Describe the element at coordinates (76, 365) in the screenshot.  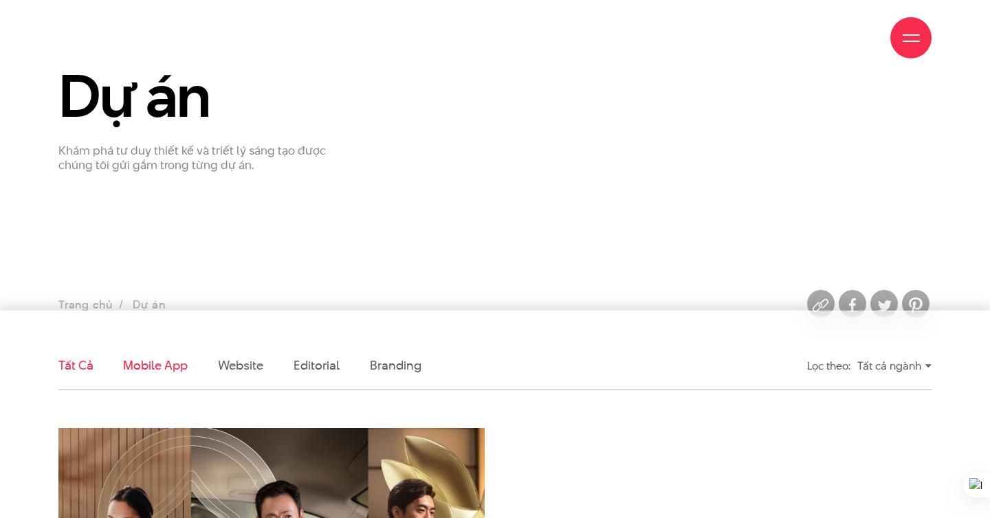
I see `a: Tất cả` at that location.